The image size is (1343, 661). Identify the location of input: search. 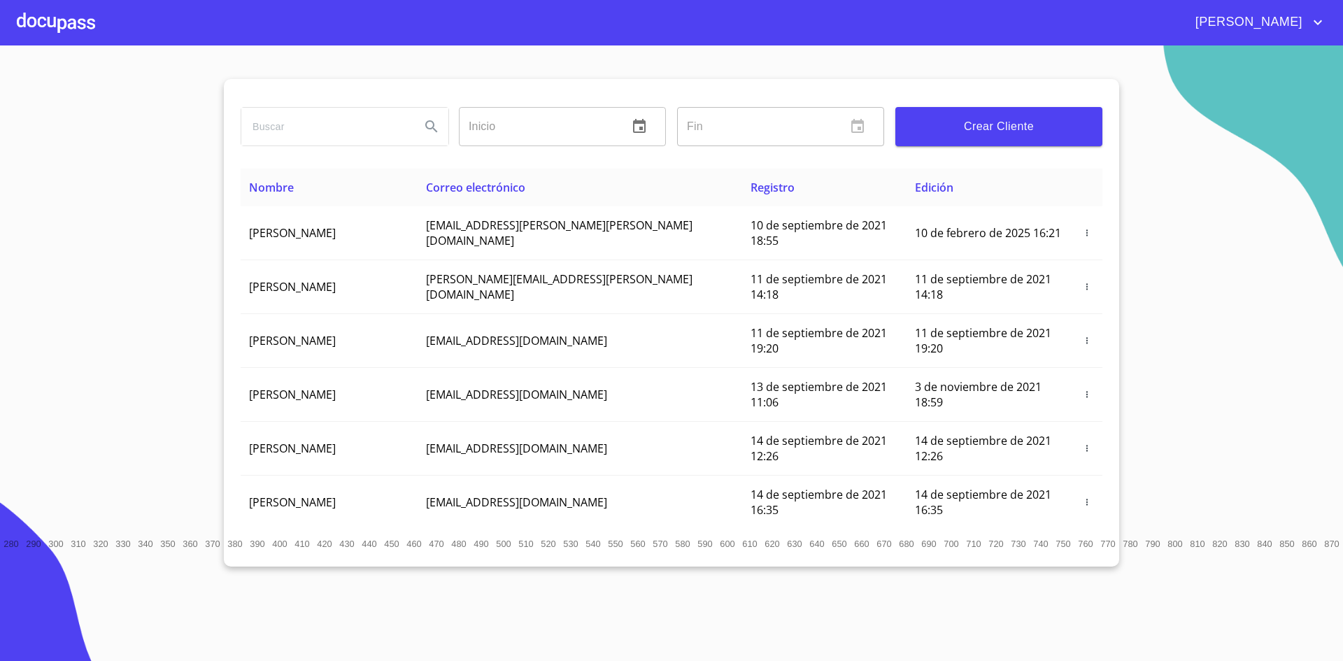
(325, 127).